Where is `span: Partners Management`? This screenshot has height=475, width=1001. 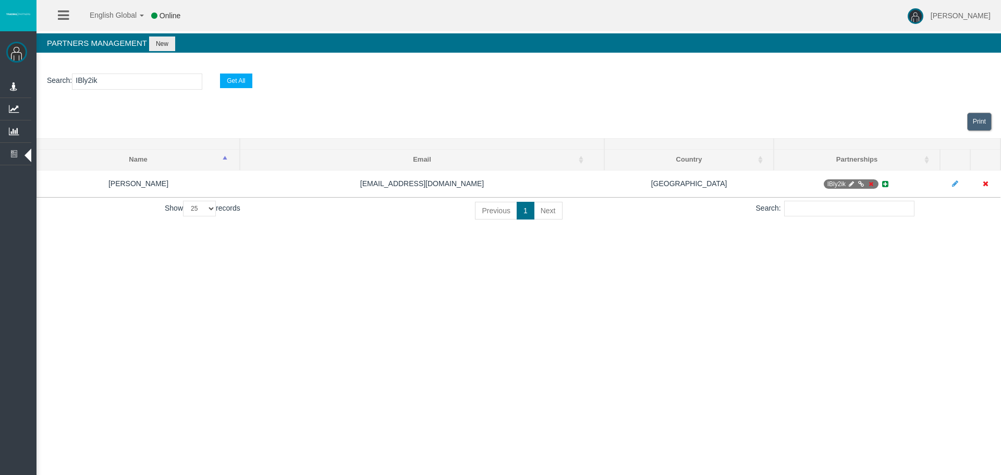
span: Partners Management is located at coordinates (97, 43).